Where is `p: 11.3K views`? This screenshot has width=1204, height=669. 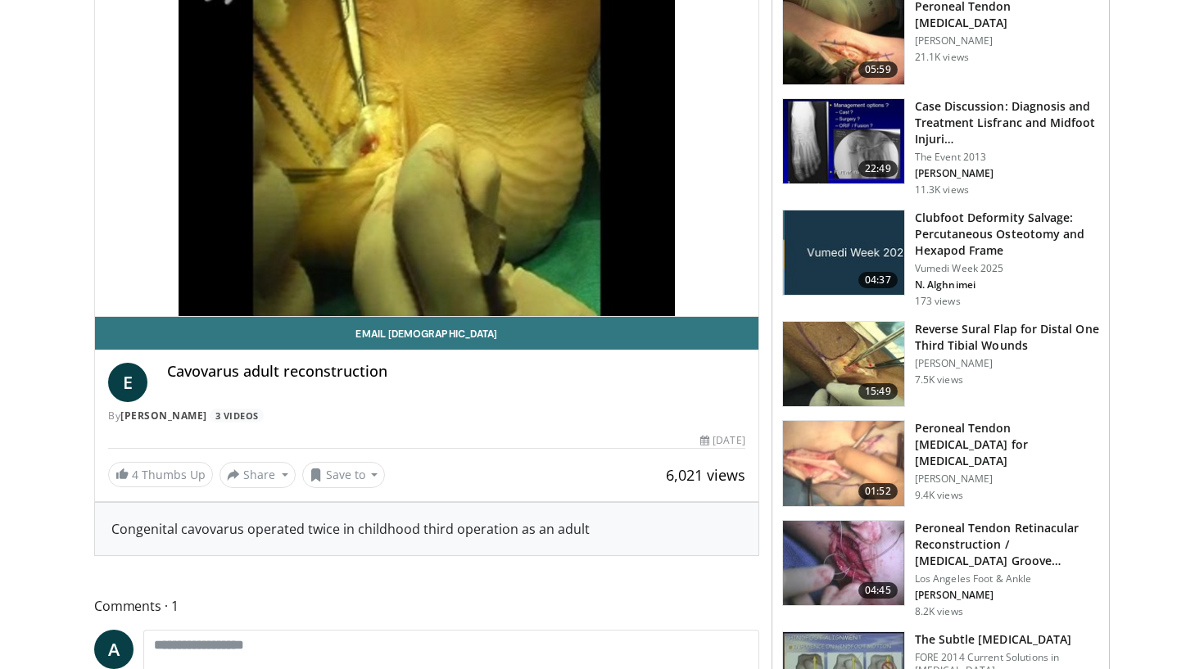
p: 11.3K views is located at coordinates (942, 190).